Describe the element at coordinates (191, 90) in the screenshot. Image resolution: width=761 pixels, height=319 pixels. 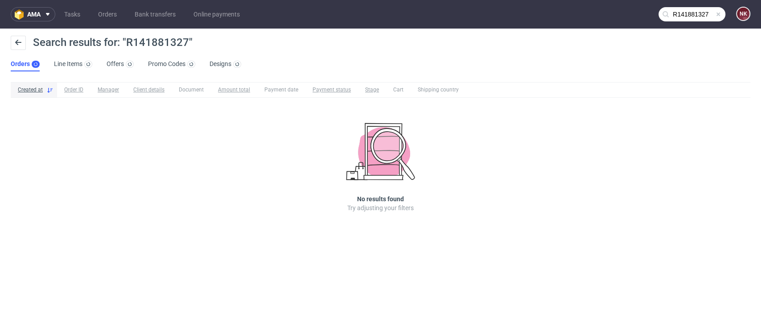
I see `span: Document` at that location.